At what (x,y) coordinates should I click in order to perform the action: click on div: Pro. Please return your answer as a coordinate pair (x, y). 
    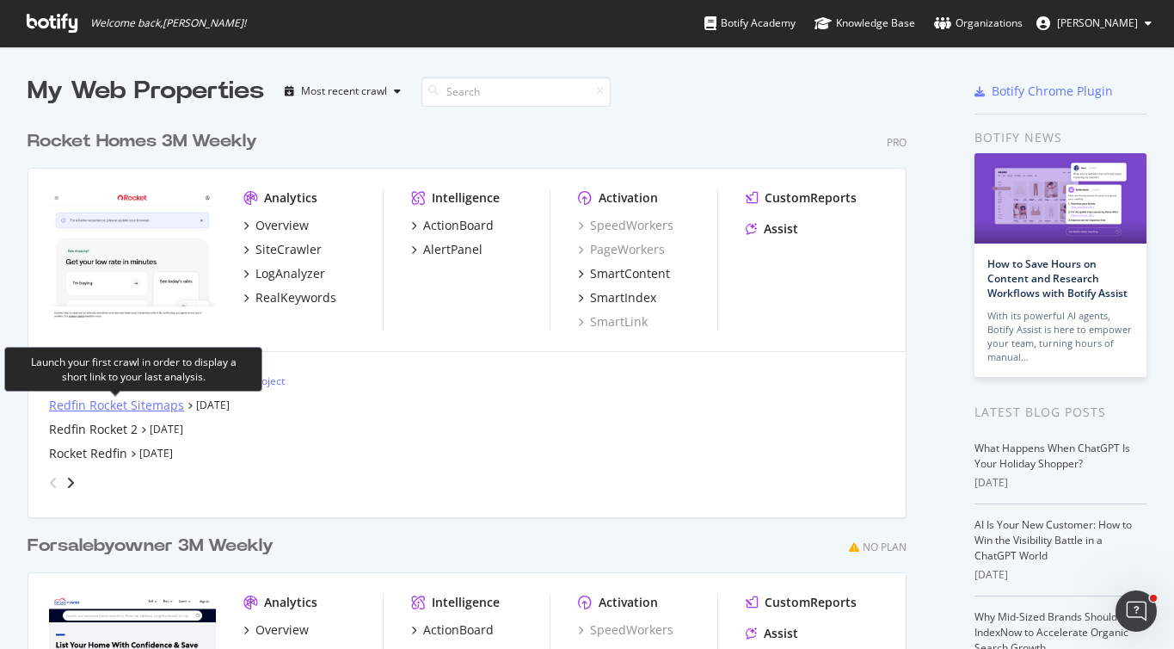
    Looking at the image, I should click on (896, 142).